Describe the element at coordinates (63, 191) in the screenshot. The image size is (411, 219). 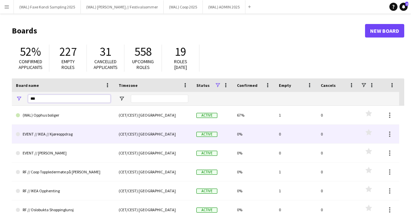
I see `a: RF // IKEA Opphenting` at that location.